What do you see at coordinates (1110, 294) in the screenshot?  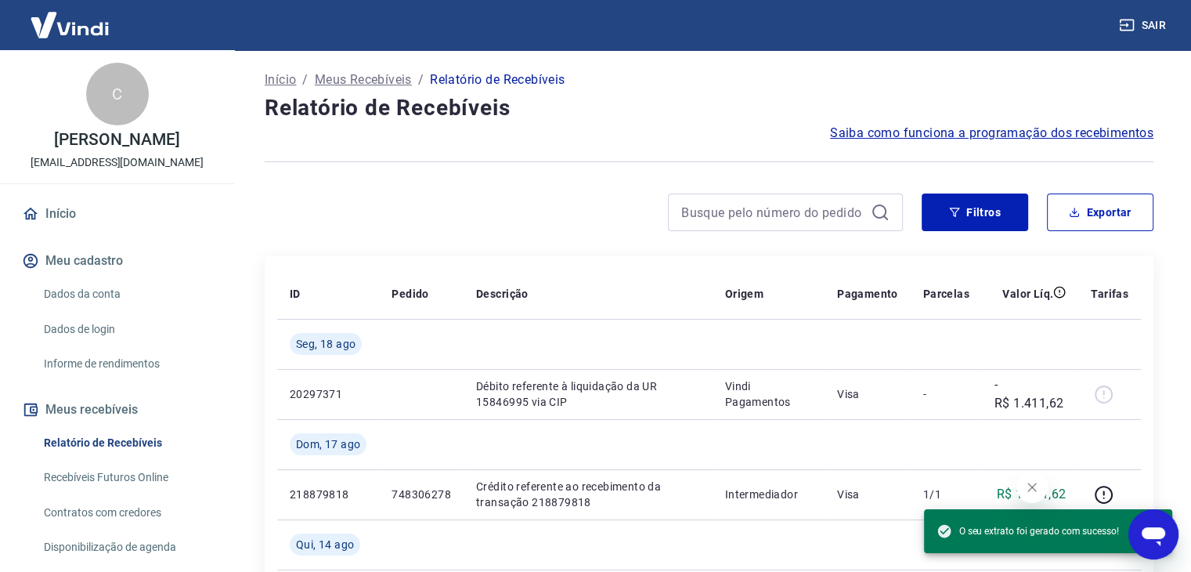 I see `p: Tarifas` at bounding box center [1110, 294].